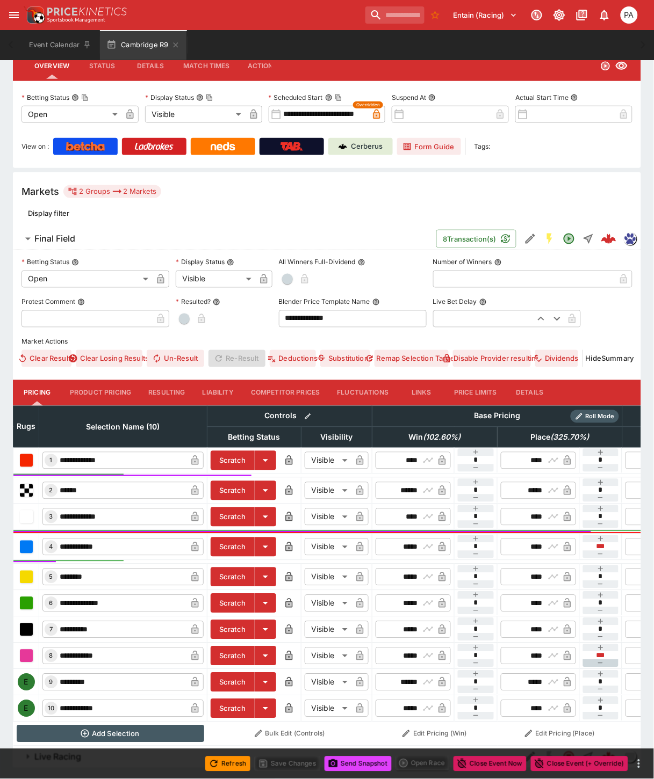 This screenshot has height=779, width=654. Describe the element at coordinates (343, 147) in the screenshot. I see `img: Cerberus` at that location.